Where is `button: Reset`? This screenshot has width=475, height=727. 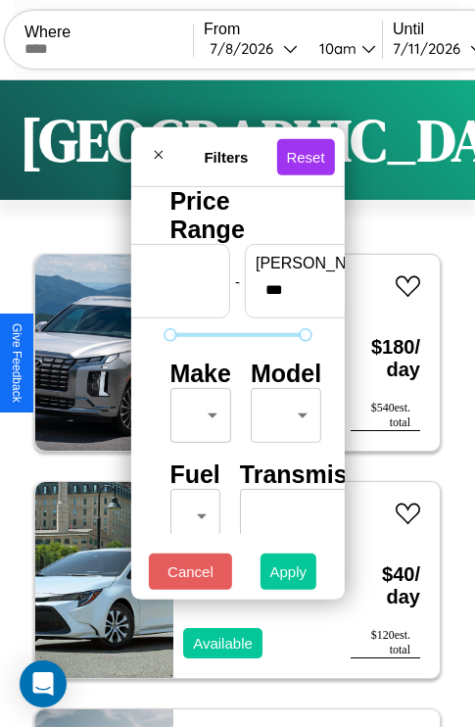 button: Reset is located at coordinates (305, 156).